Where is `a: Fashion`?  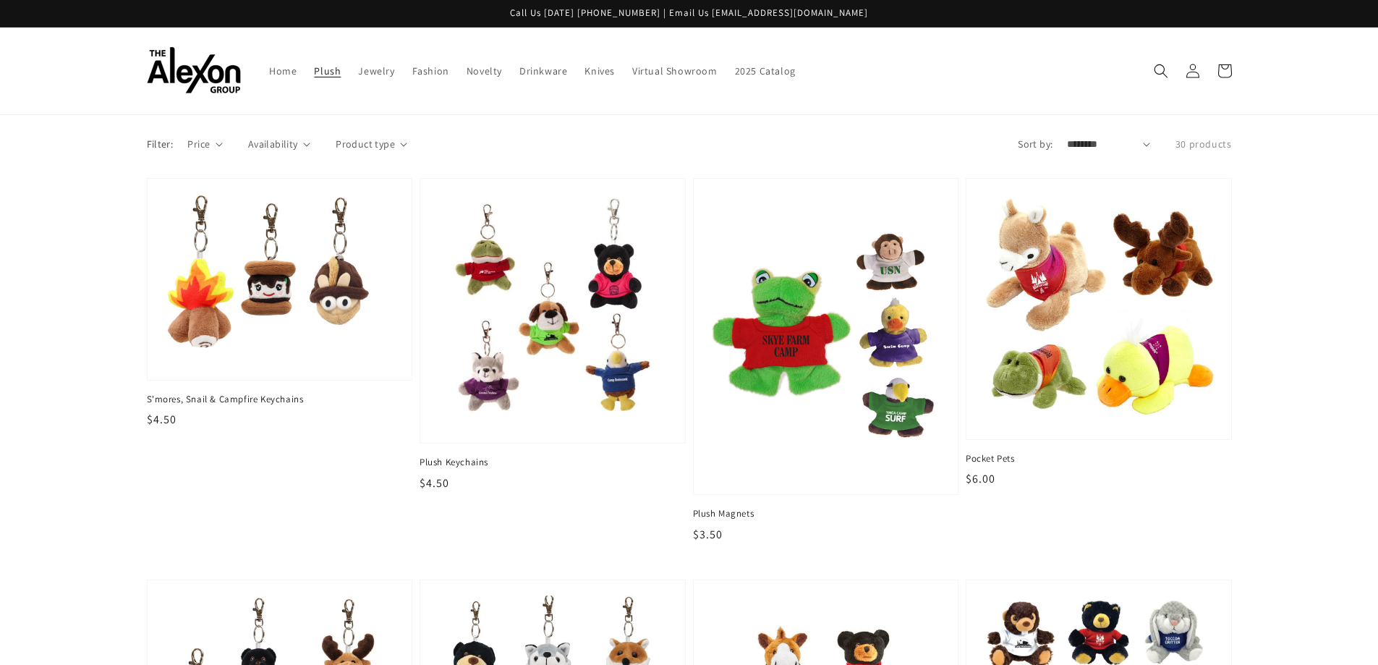 a: Fashion is located at coordinates (430, 71).